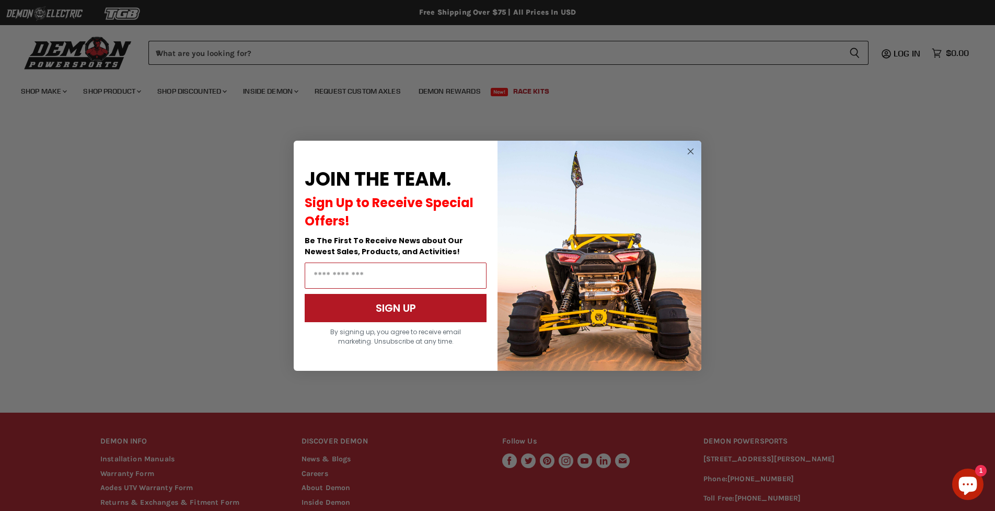 This screenshot has height=511, width=995. I want to click on span: Sign Up to Receive Special Offers!, so click(389, 212).